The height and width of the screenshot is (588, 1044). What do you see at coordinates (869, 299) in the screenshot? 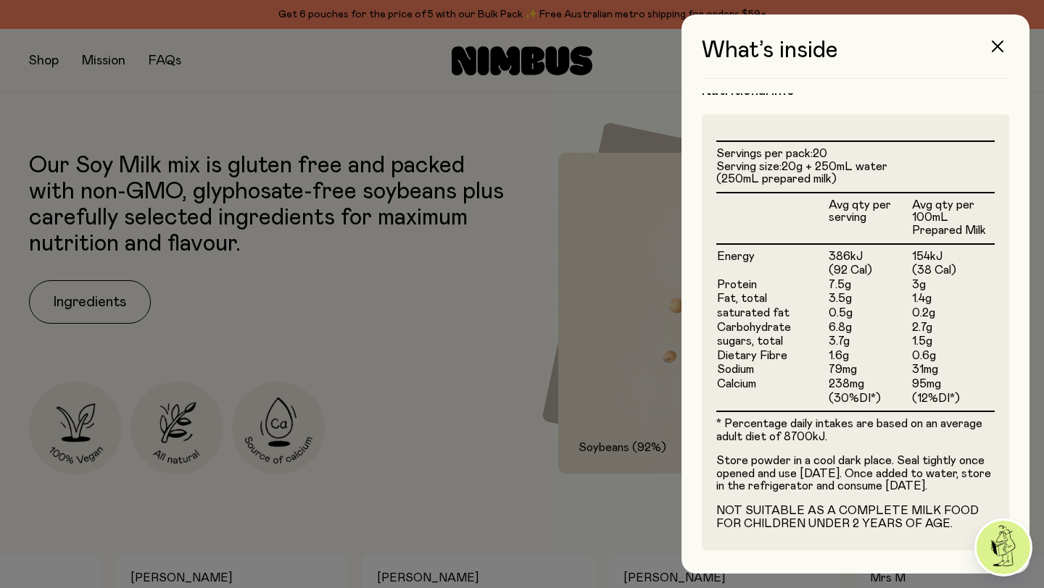
I see `td: 3.5g` at bounding box center [869, 299].